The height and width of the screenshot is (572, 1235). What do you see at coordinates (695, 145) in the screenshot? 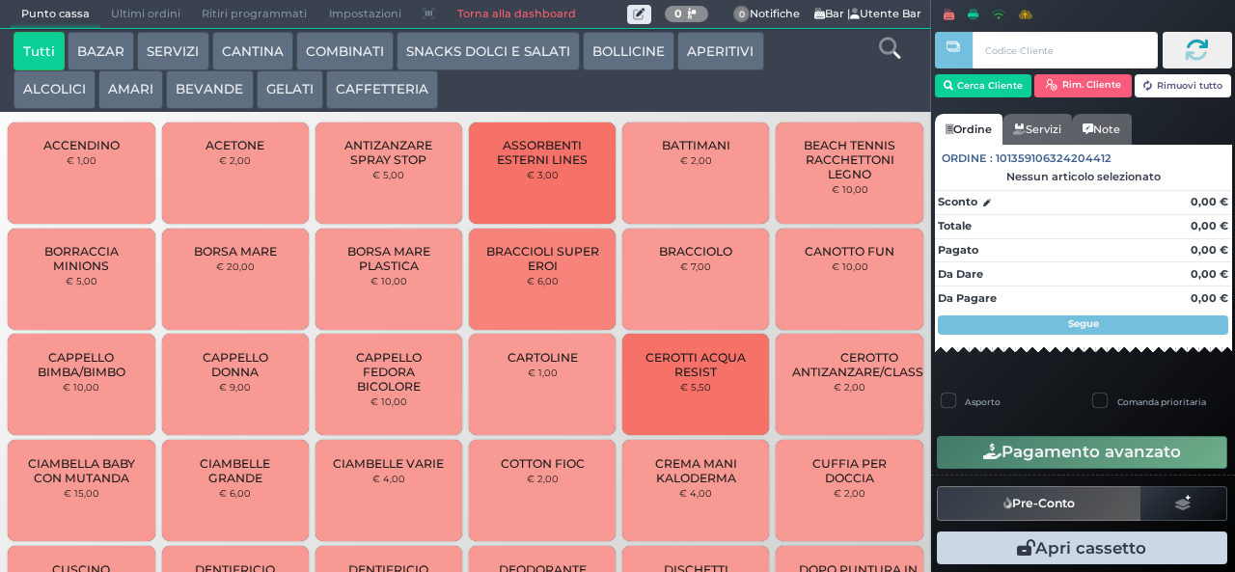
I see `span: BATTIMANI` at bounding box center [695, 145].